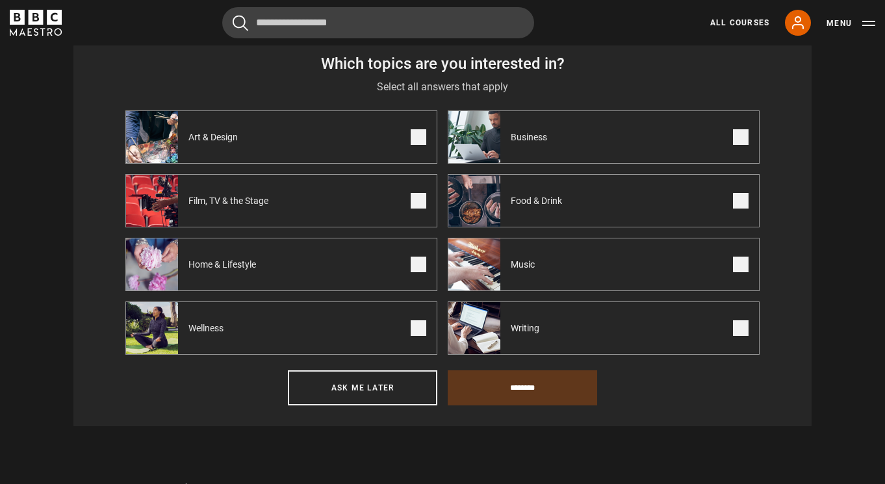 Image resolution: width=885 pixels, height=484 pixels. I want to click on h3: Which topics are you interested in?, so click(442, 64).